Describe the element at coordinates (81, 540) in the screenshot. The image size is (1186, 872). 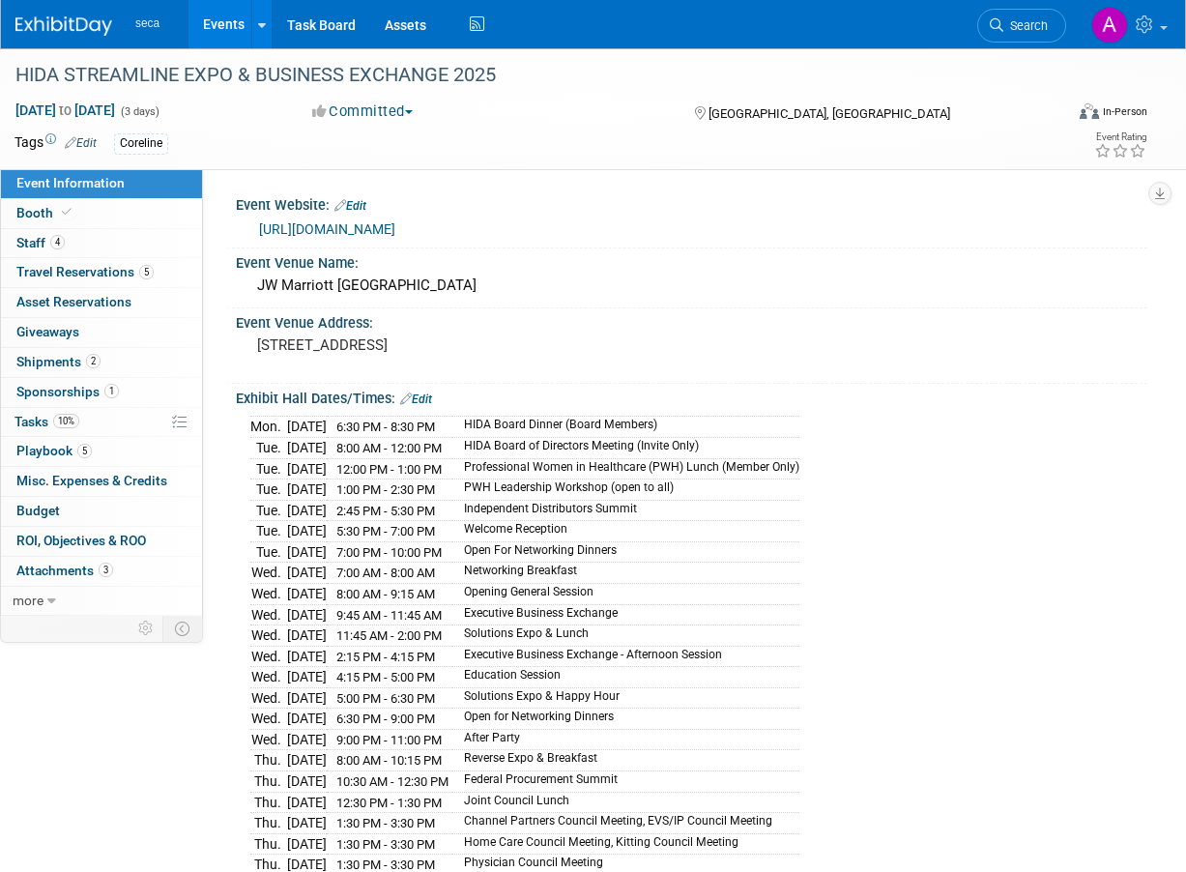
I see `span: ROI, Objectives & ROO` at that location.